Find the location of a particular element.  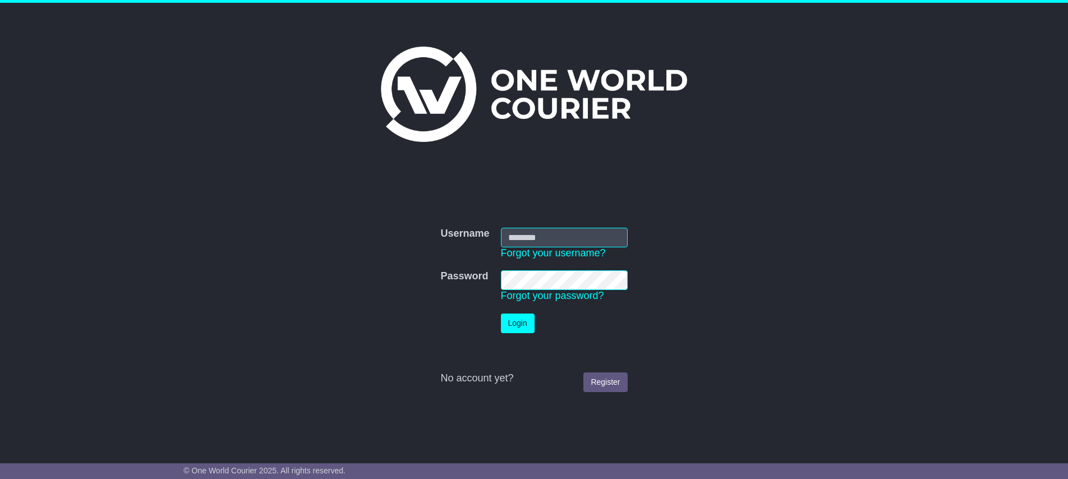

a: Register is located at coordinates (605, 382).